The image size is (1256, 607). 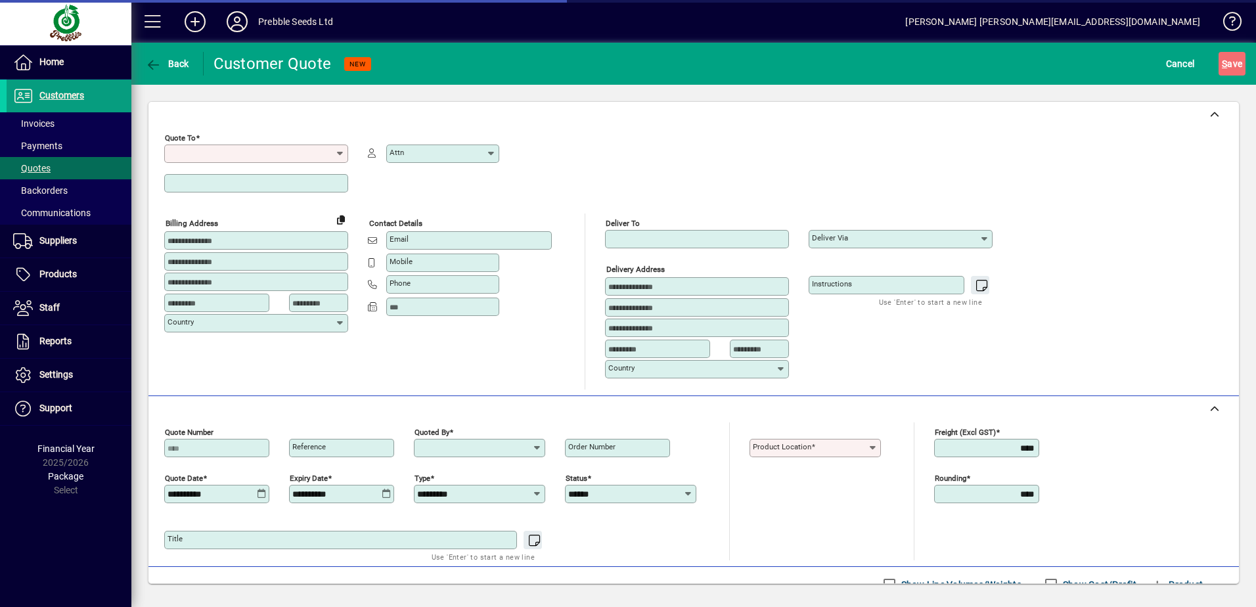 What do you see at coordinates (397, 152) in the screenshot?
I see `mat-label: Attn` at bounding box center [397, 152].